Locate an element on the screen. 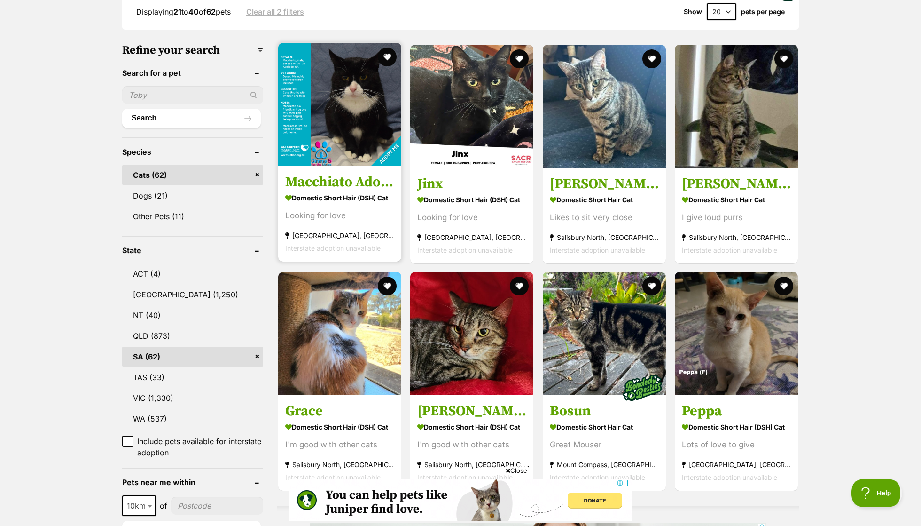  a: Dogs (21) is located at coordinates (193, 196).